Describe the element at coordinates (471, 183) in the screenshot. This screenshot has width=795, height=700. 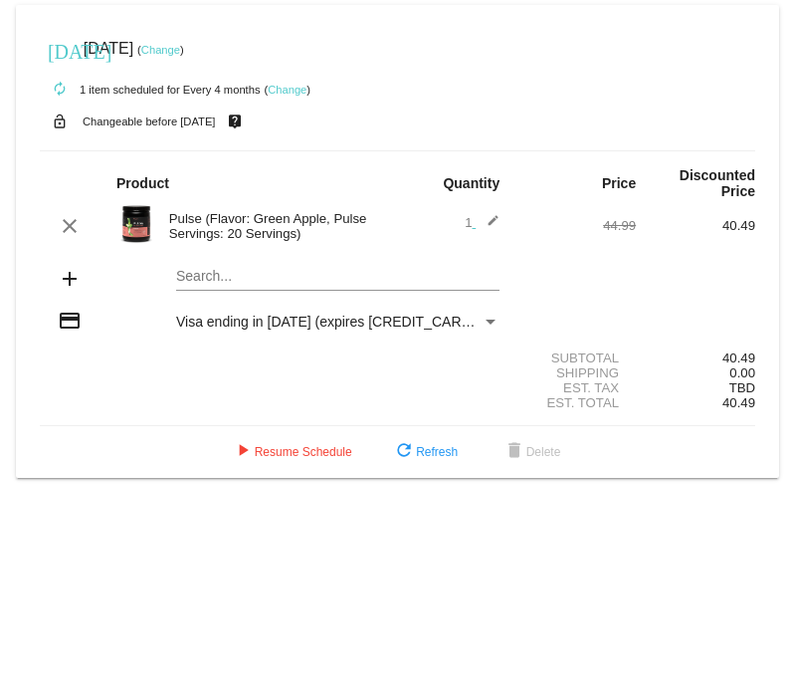
I see `strong: Quantity` at that location.